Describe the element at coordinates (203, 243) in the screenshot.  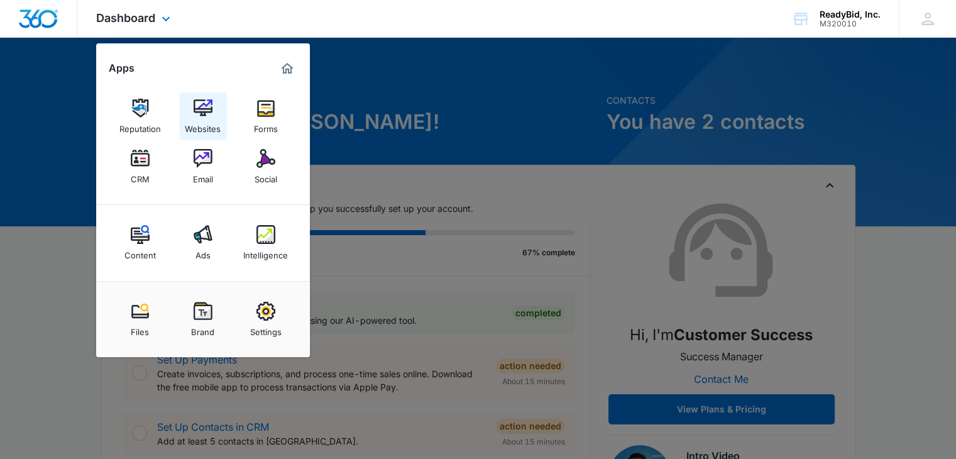
I see `a: Ads` at that location.